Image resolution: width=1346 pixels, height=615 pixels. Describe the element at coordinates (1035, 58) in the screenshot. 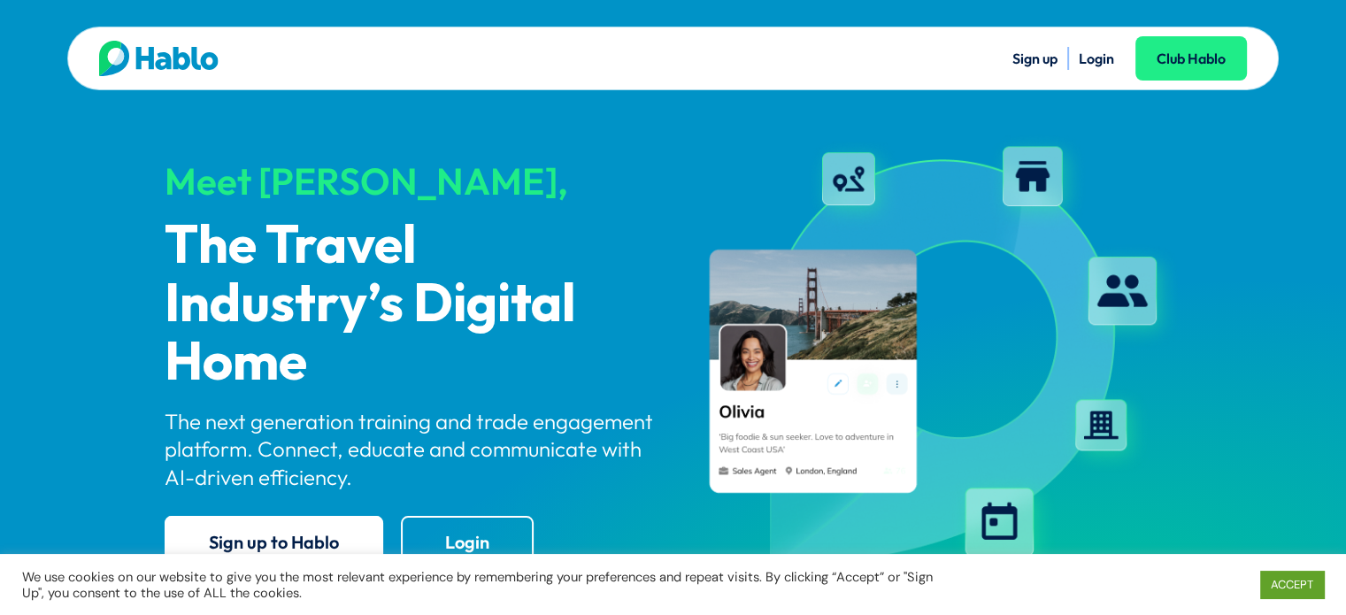

I see `a: Sign up` at that location.